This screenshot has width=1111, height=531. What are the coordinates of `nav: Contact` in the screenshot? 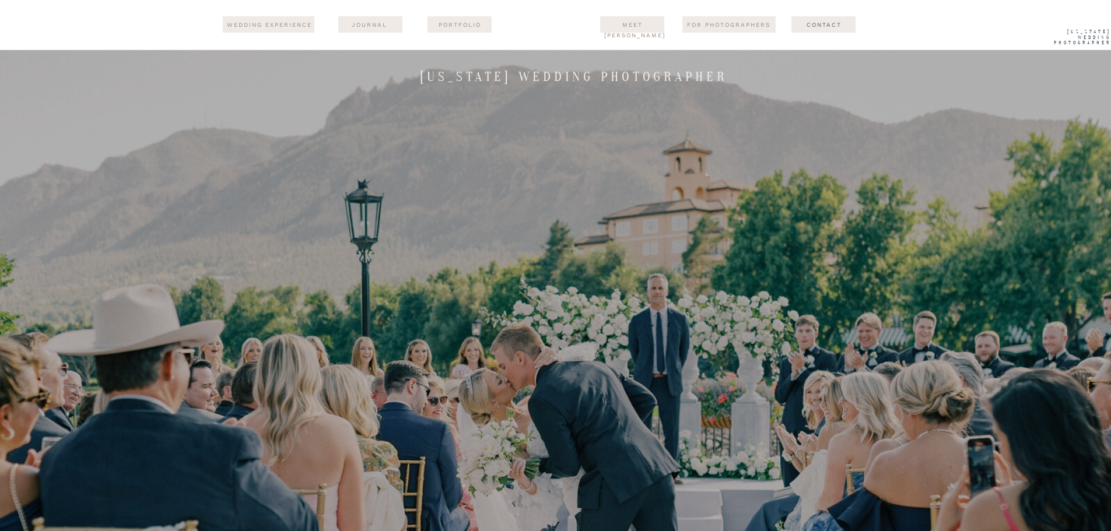 It's located at (824, 24).